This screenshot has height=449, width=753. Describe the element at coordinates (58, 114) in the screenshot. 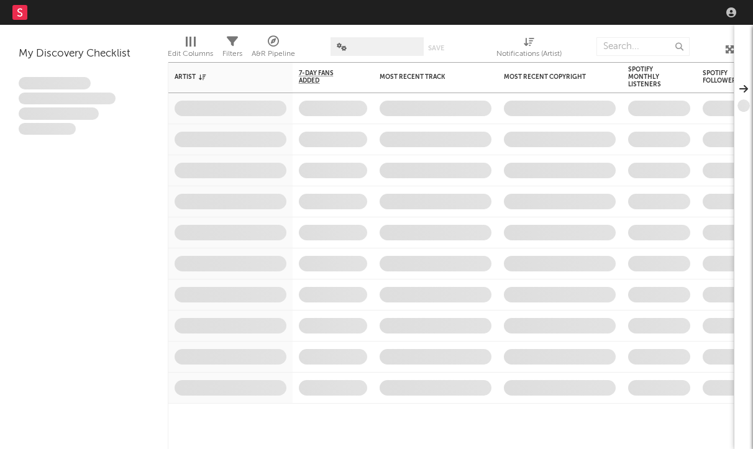

I see `span: Praesent ac interdum` at that location.